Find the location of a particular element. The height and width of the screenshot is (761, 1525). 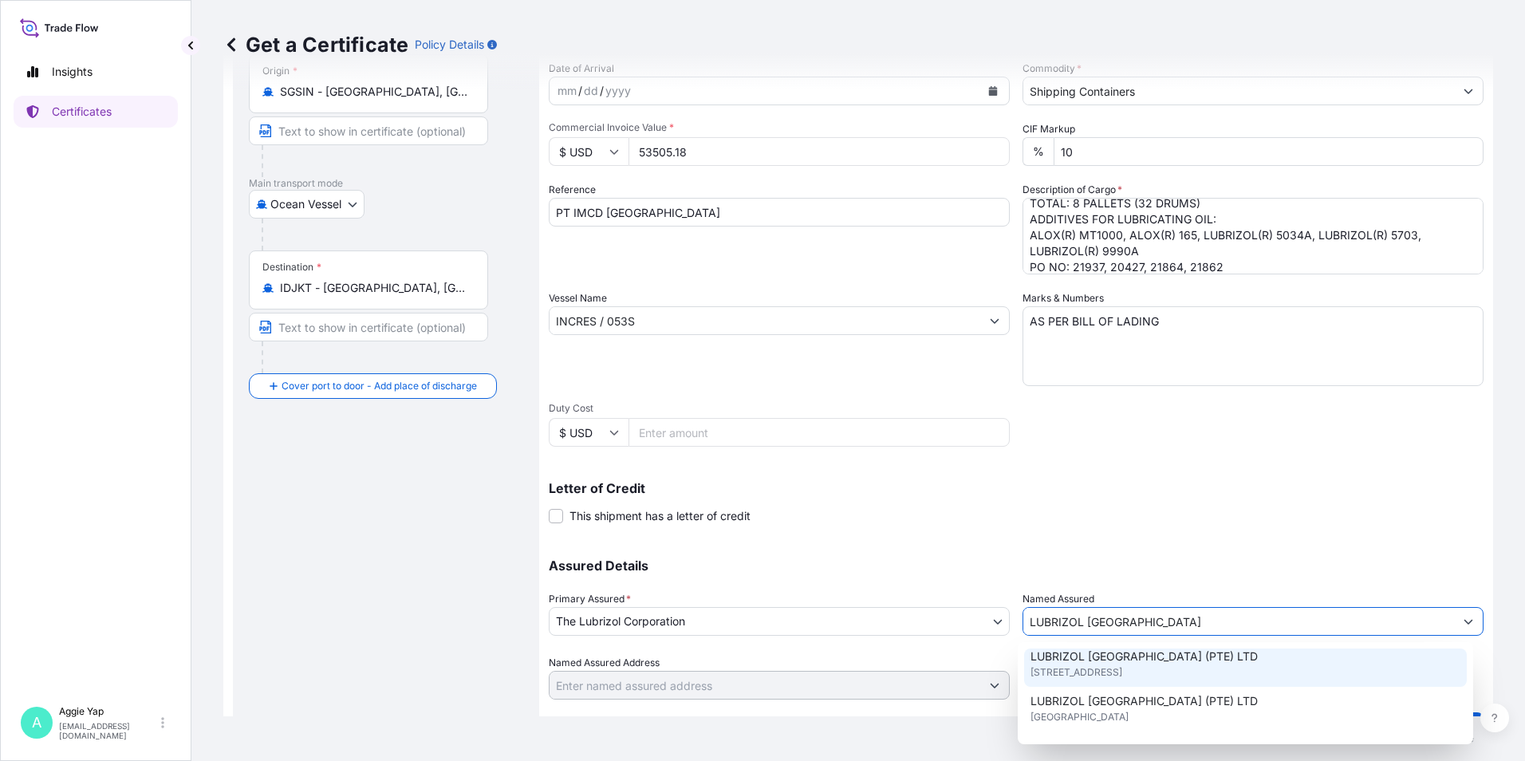

span: Duty Cost is located at coordinates (779, 408).